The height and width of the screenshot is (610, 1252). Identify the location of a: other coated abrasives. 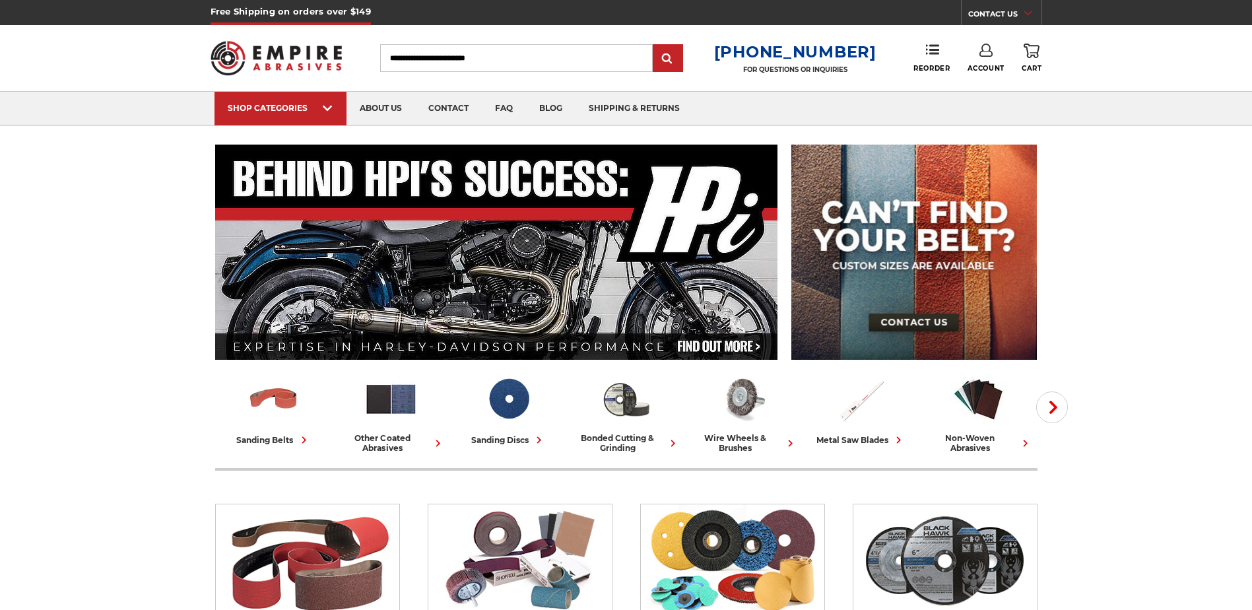
(391, 412).